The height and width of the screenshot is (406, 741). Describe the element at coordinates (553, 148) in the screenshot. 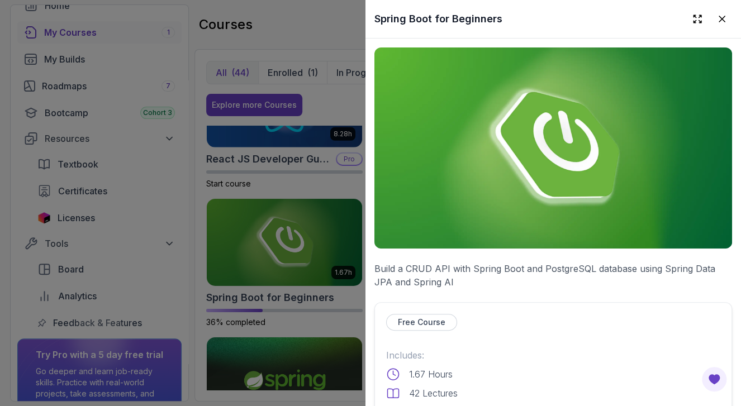

I see `img: spring-boot-for-beginners_thumbnail` at that location.